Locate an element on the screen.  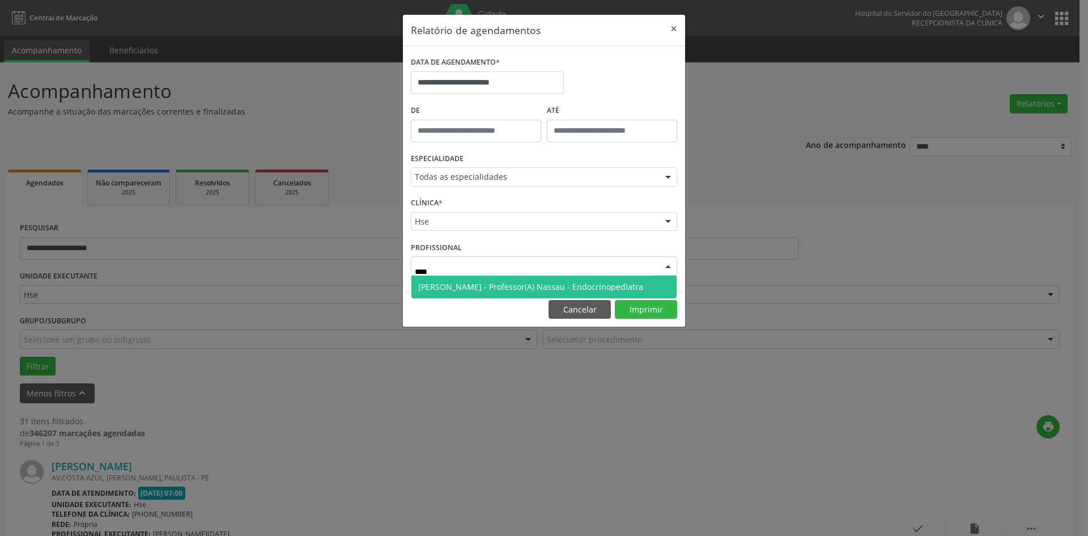
button: Cancelar is located at coordinates (580, 309).